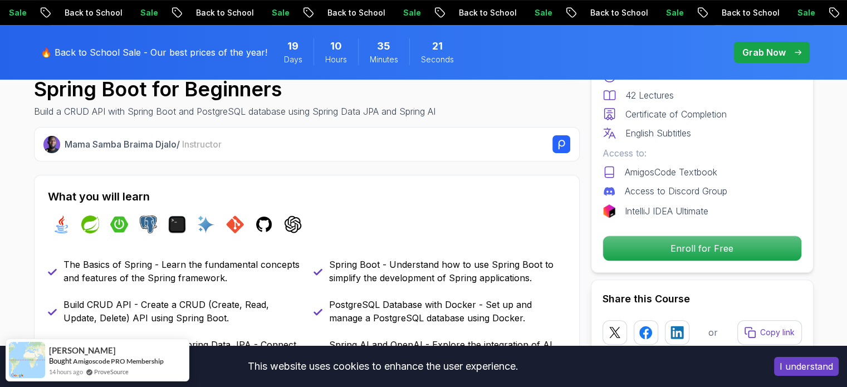  Describe the element at coordinates (658, 133) in the screenshot. I see `p: English Subtitles` at that location.